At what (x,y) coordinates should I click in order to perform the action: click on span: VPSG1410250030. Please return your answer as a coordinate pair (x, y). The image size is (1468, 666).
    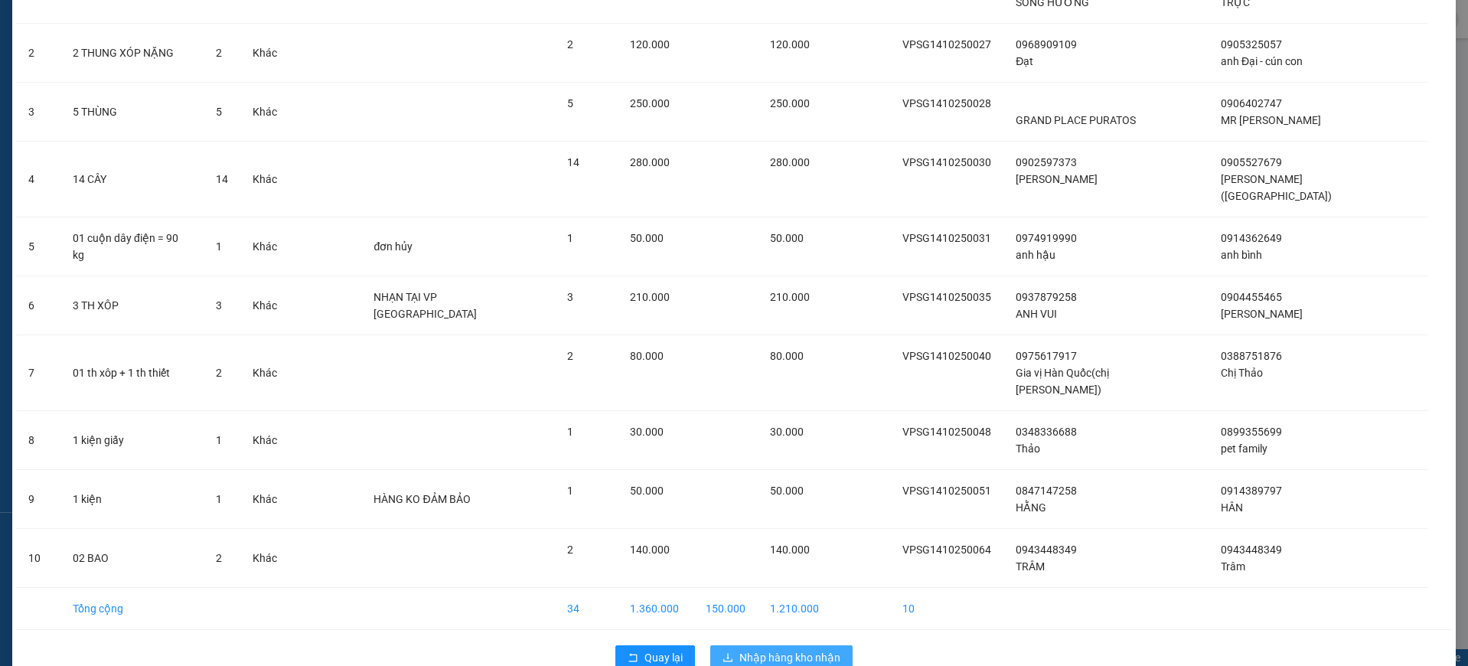
    Looking at the image, I should click on (947, 162).